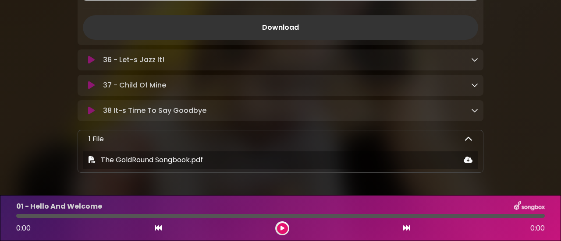  Describe the element at coordinates (152, 160) in the screenshot. I see `span: The GoldRound Songbook.pdf` at that location.